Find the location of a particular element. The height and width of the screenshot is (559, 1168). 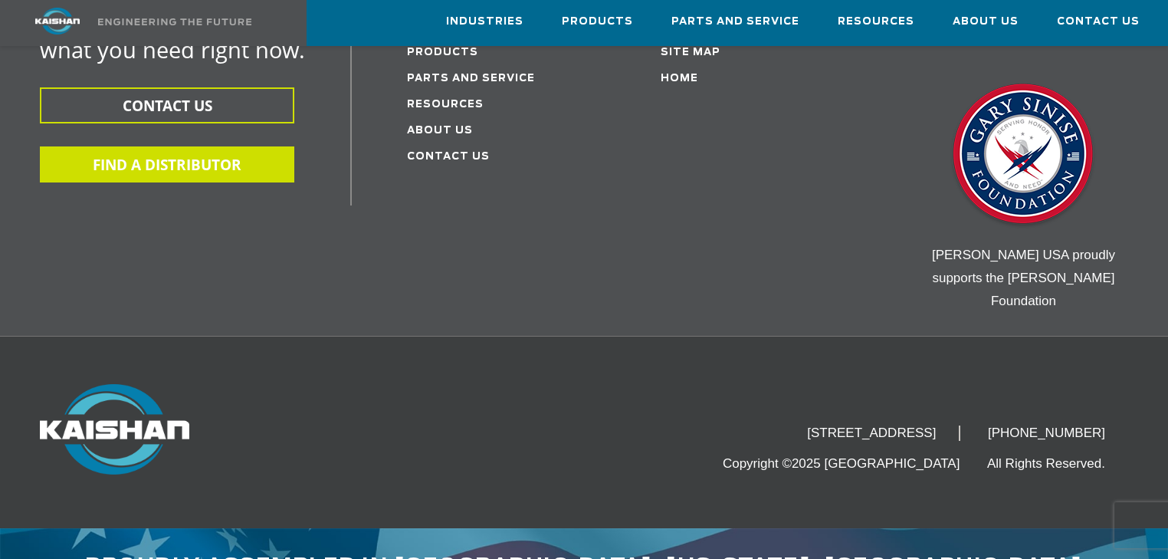

img: Engineering the future is located at coordinates (175, 21).